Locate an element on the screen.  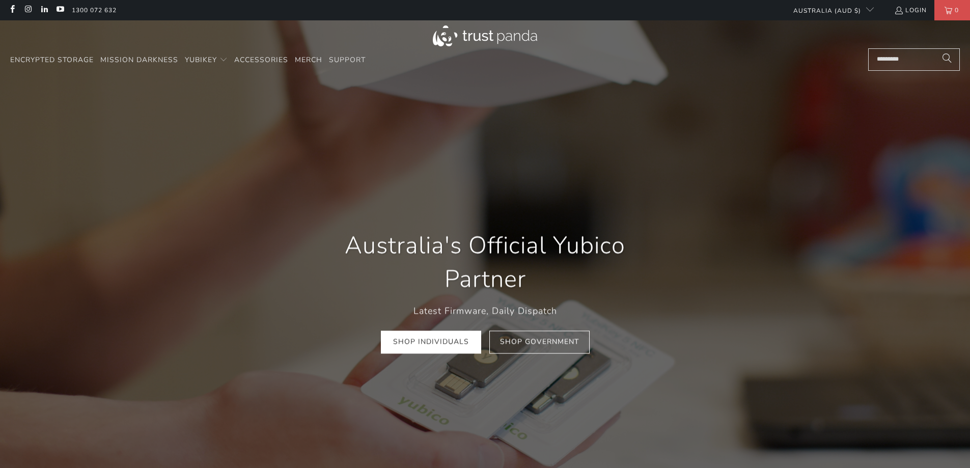
a: Trust Panda Australia on LinkedIn is located at coordinates (44, 10).